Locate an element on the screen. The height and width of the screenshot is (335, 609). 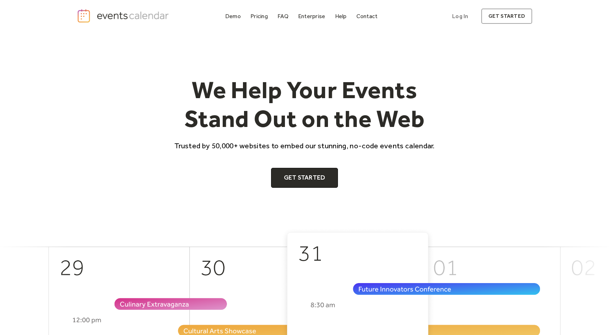
div: Pricing is located at coordinates (259, 16).